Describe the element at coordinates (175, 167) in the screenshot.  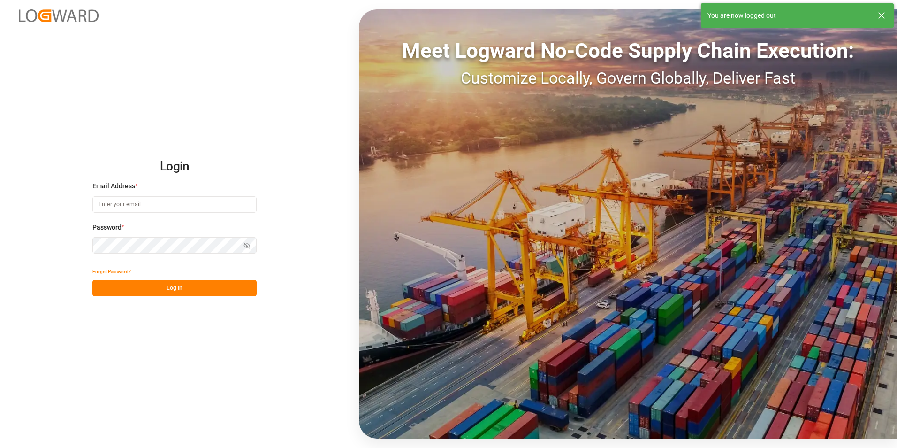
I see `h2: Login` at that location.